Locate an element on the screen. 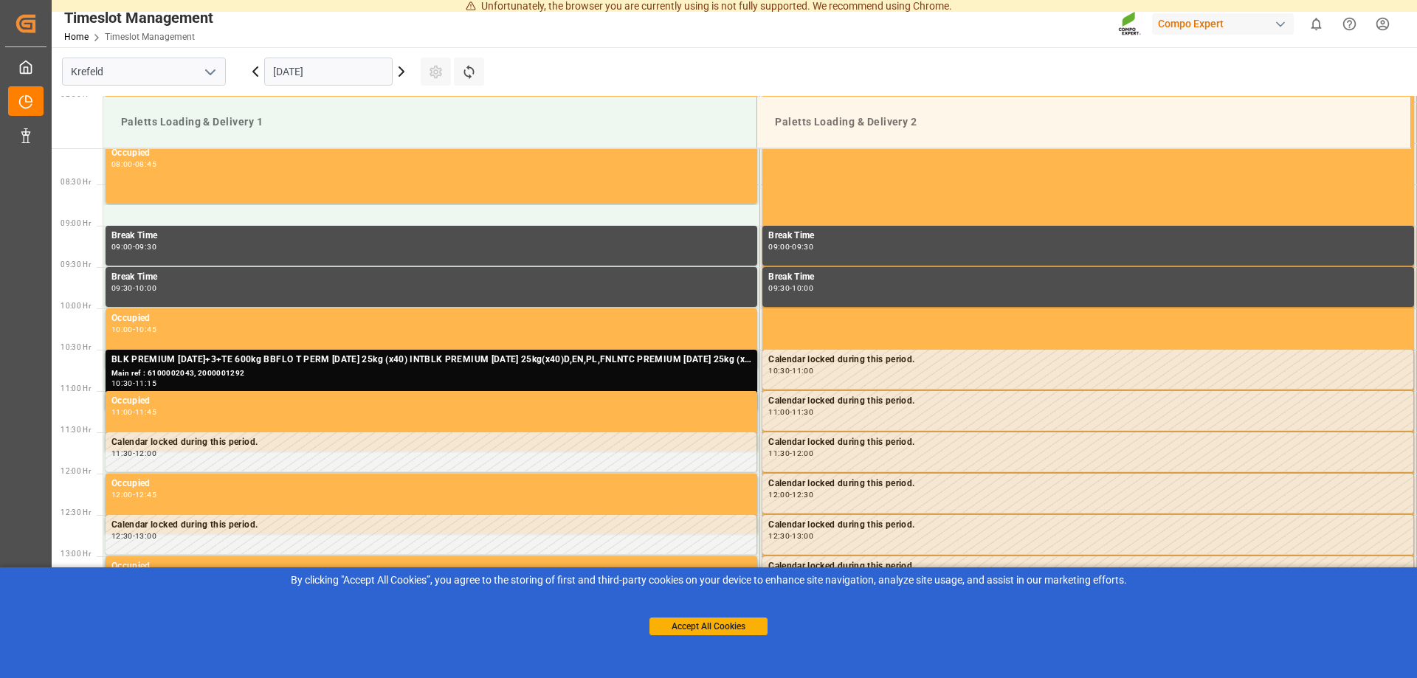  div: Paletts Loading & Delivery 2 is located at coordinates (1083, 122).